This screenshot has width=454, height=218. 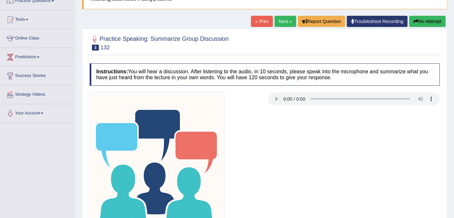 I want to click on a: Strategy Videos, so click(x=38, y=94).